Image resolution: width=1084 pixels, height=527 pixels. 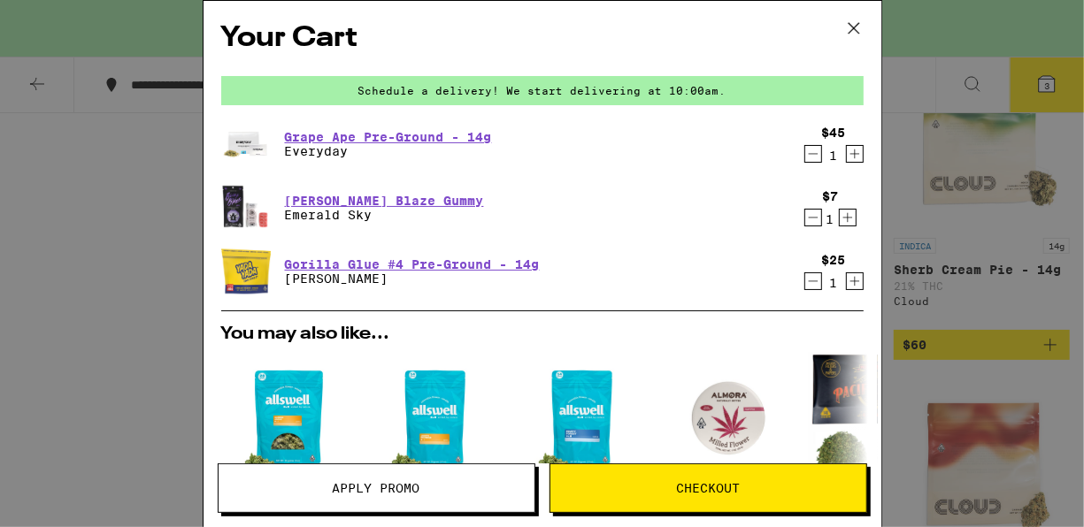 What do you see at coordinates (830, 196) in the screenshot?
I see `div: $7` at bounding box center [830, 196].